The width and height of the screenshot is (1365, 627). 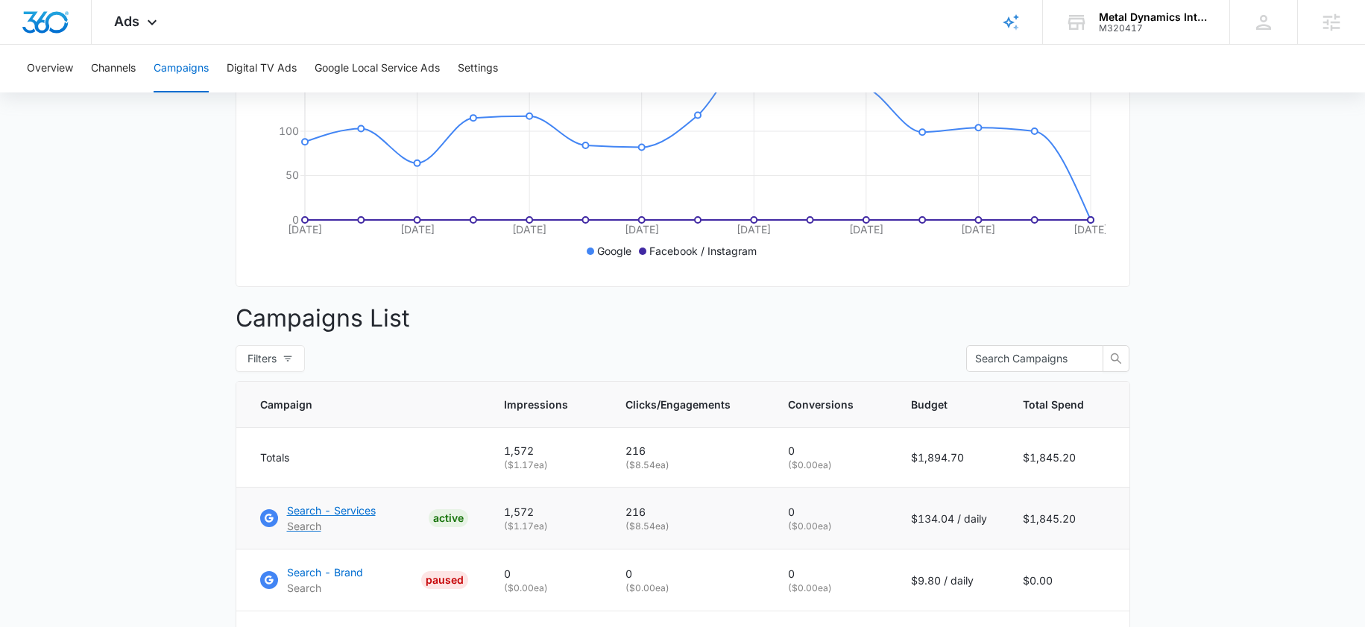 What do you see at coordinates (262, 358) in the screenshot?
I see `span: Filters` at bounding box center [262, 358].